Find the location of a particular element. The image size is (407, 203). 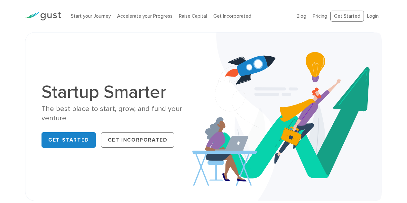

a: Pricing is located at coordinates (320, 16).